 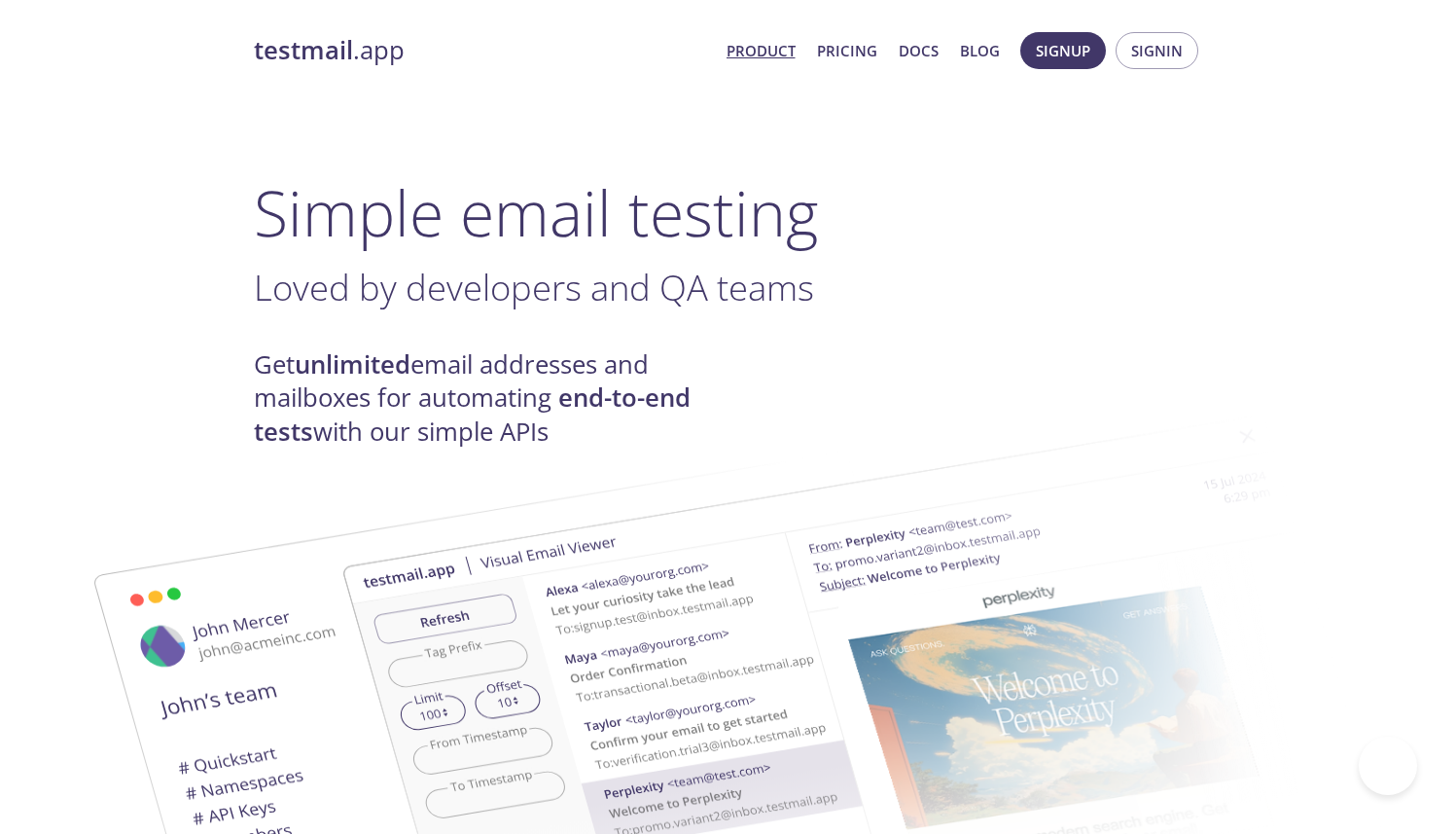 I want to click on strong: end-to-end tests, so click(x=472, y=414).